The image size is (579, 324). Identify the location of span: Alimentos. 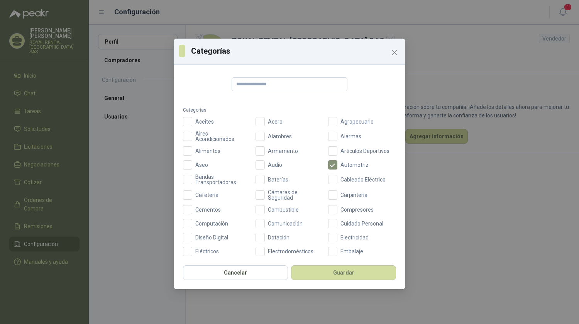
(208, 151).